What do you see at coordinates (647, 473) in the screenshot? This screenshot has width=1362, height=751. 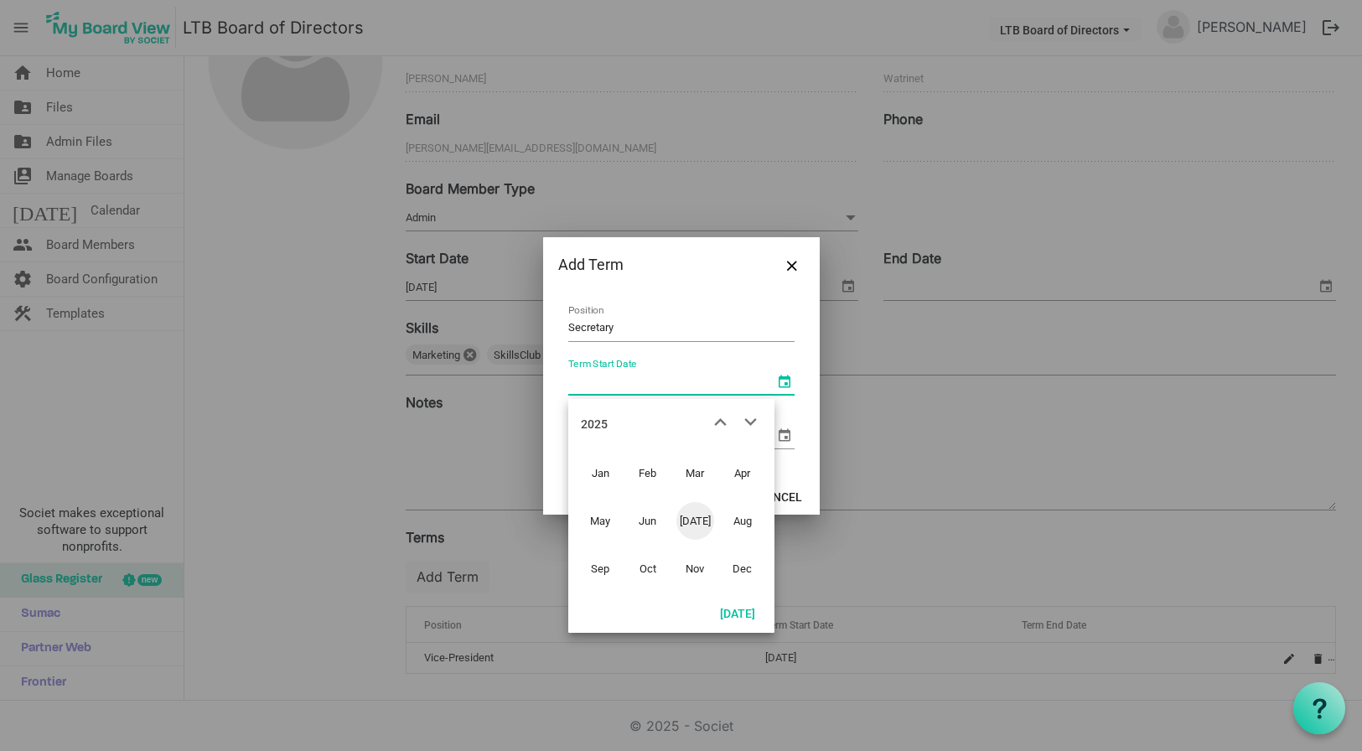 I see `span: Feb` at bounding box center [647, 473].